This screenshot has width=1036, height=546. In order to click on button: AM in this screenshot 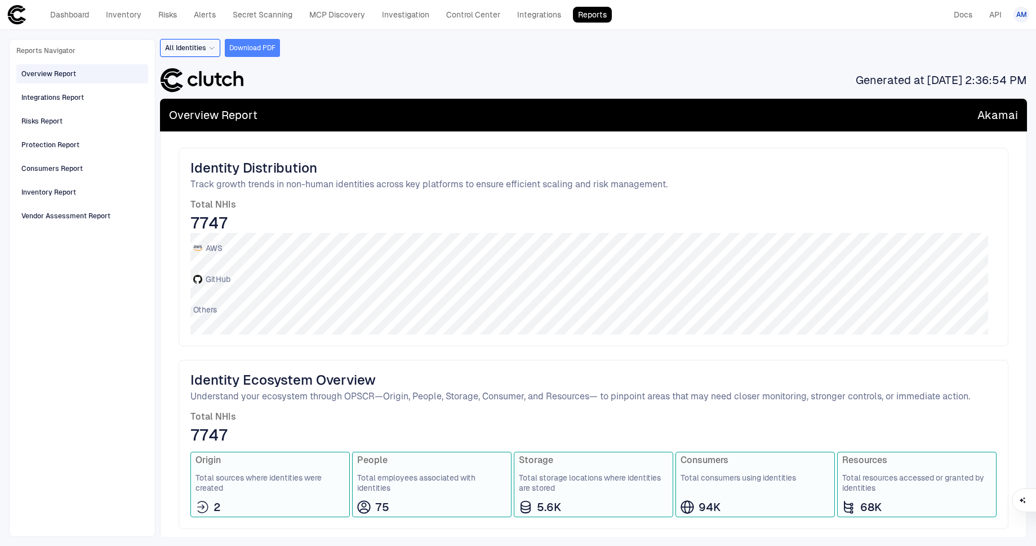, I will do `click(1022, 15)`.